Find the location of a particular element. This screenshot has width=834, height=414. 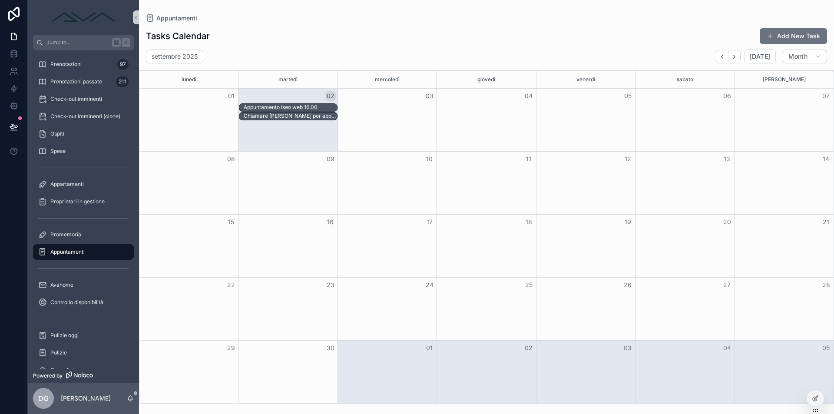

a: Controllo disponibilità is located at coordinates (83, 302).